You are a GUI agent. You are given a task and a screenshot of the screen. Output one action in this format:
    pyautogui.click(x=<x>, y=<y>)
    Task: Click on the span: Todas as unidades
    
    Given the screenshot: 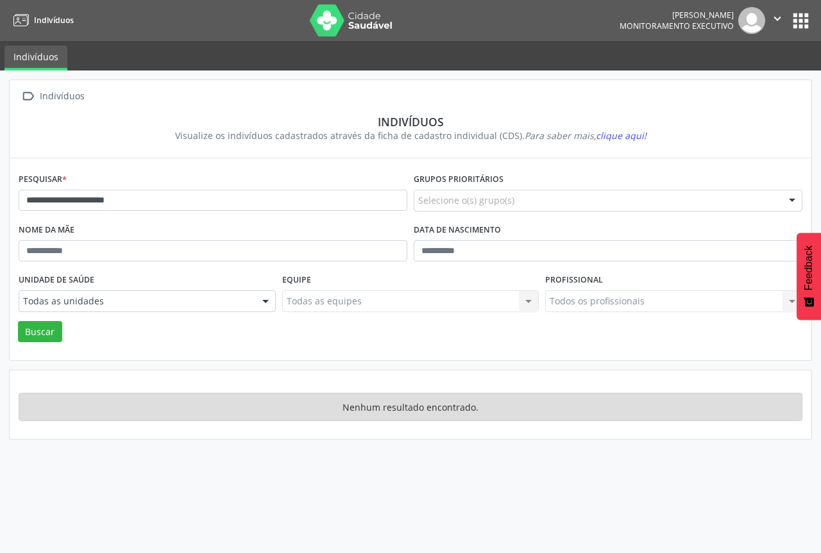 What is the action you would take?
    pyautogui.click(x=136, y=301)
    